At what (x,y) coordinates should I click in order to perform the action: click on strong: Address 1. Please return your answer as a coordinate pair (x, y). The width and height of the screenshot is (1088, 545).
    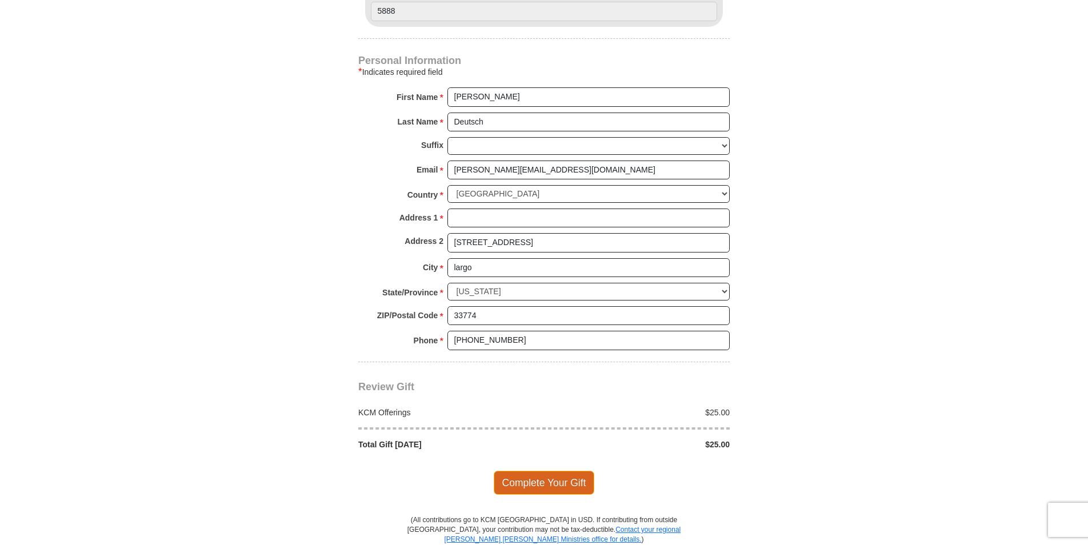
    Looking at the image, I should click on (419, 218).